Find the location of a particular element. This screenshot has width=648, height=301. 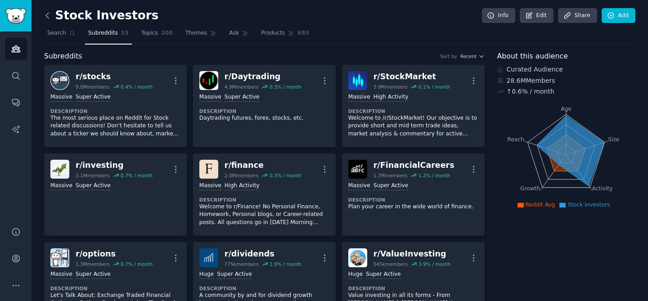

div: r/ finance is located at coordinates (263, 165).